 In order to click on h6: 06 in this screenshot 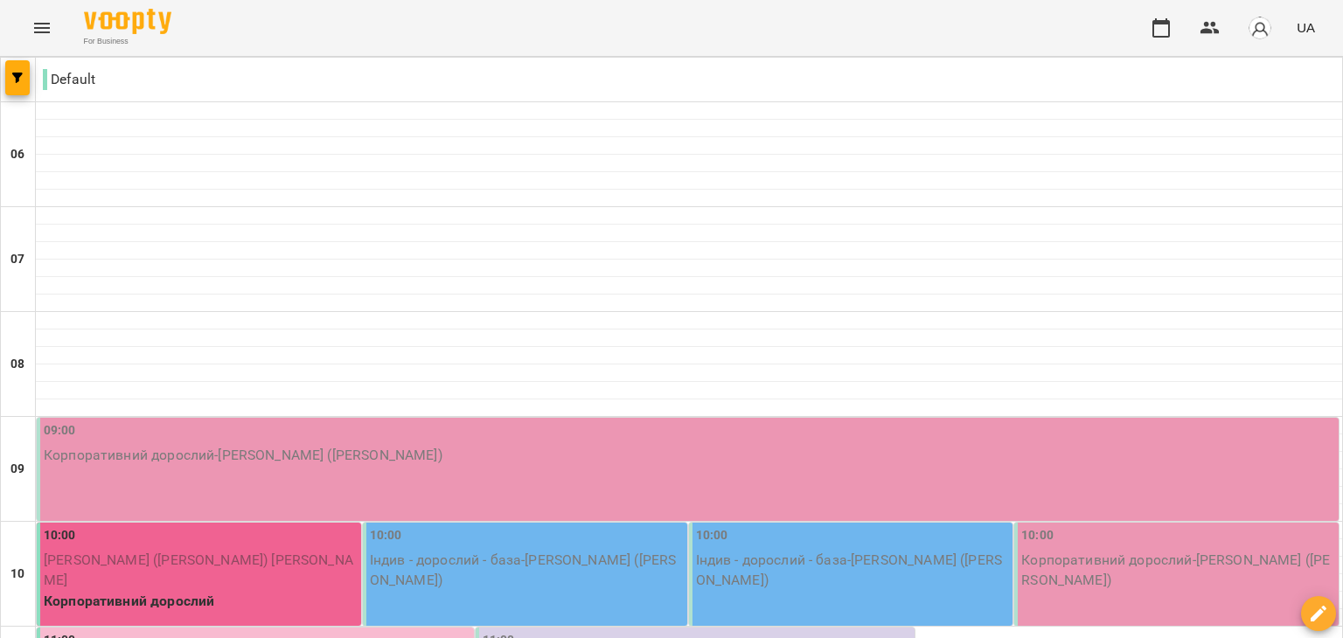, I will do `click(17, 155)`.